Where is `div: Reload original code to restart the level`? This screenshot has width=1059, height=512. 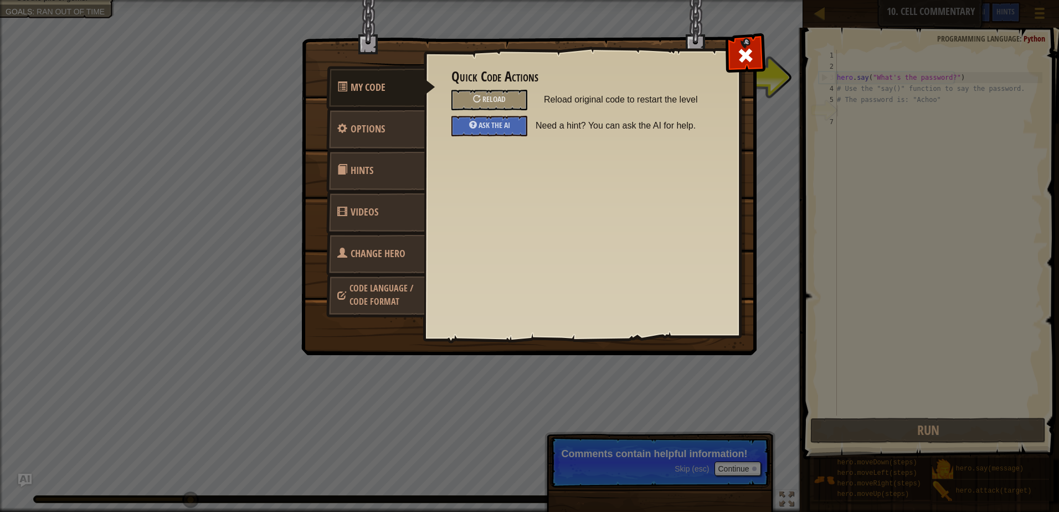 div: Reload original code to restart the level is located at coordinates (489, 100).